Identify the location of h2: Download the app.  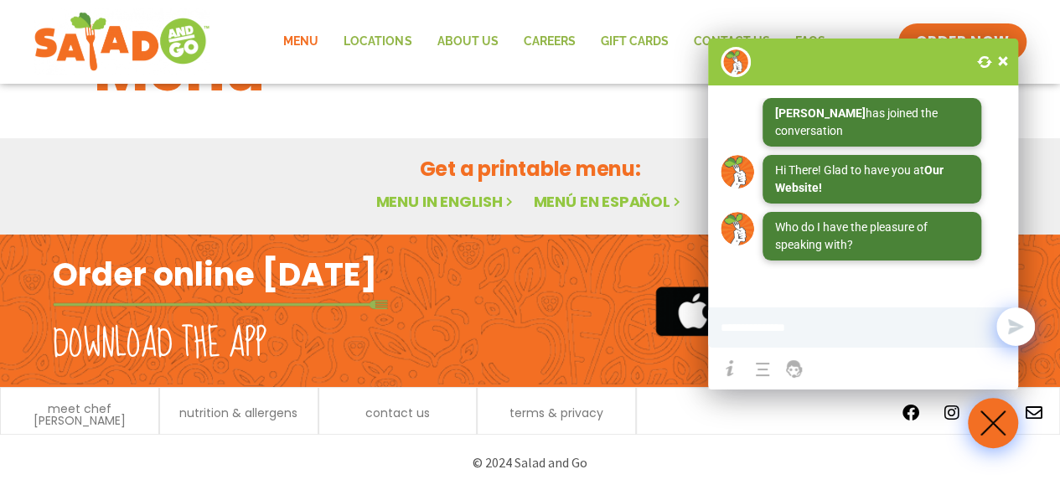
(159, 344).